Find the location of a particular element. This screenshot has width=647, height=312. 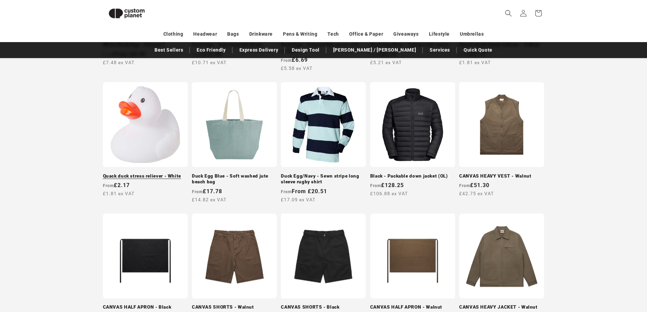

a: Bags is located at coordinates (233, 34).